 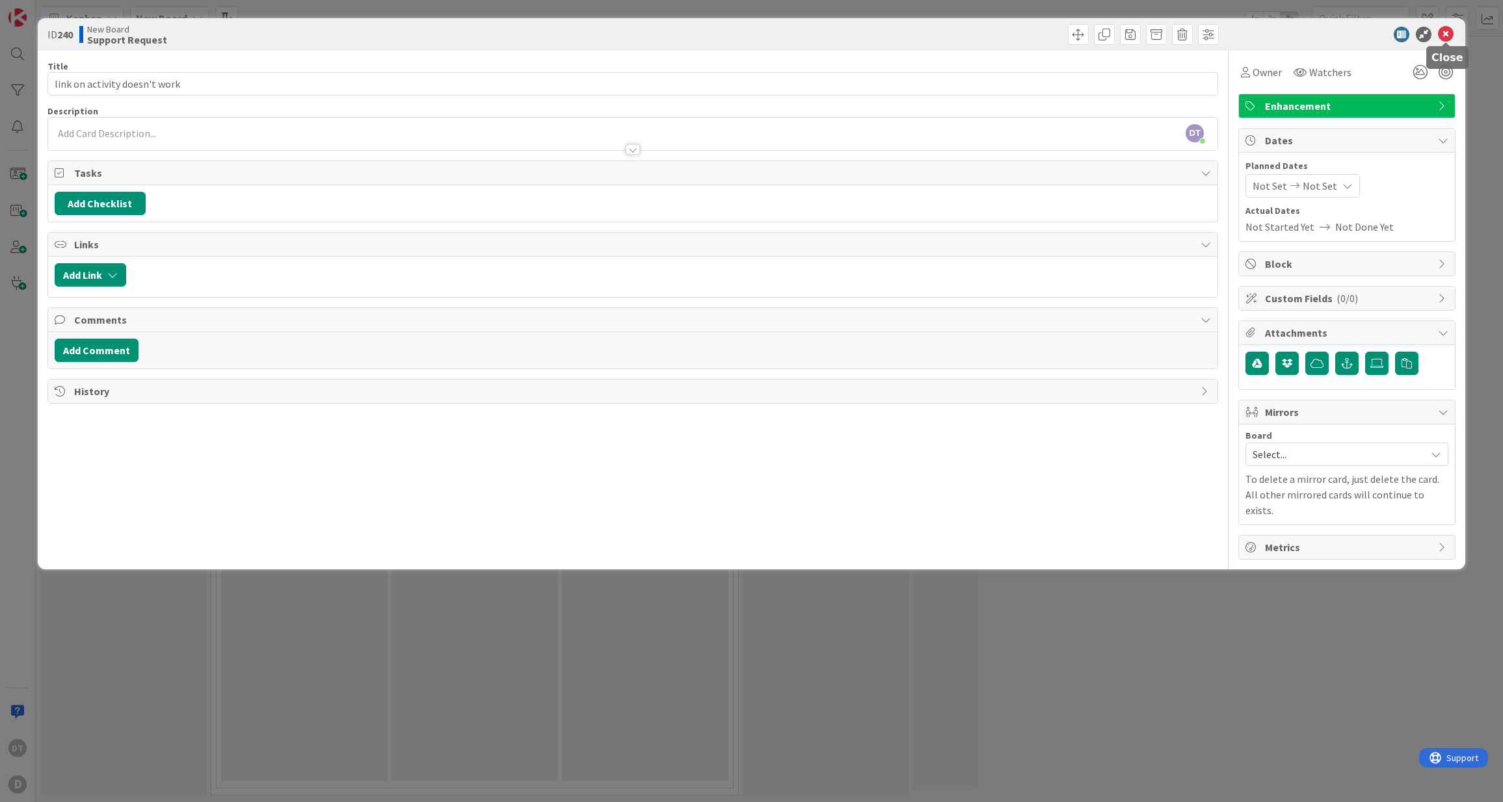 I want to click on span: Block, so click(x=1348, y=264).